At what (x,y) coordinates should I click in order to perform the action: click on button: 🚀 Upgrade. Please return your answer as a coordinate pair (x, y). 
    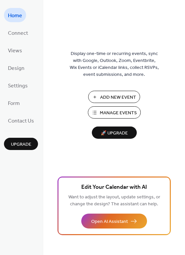
    Looking at the image, I should click on (115, 132).